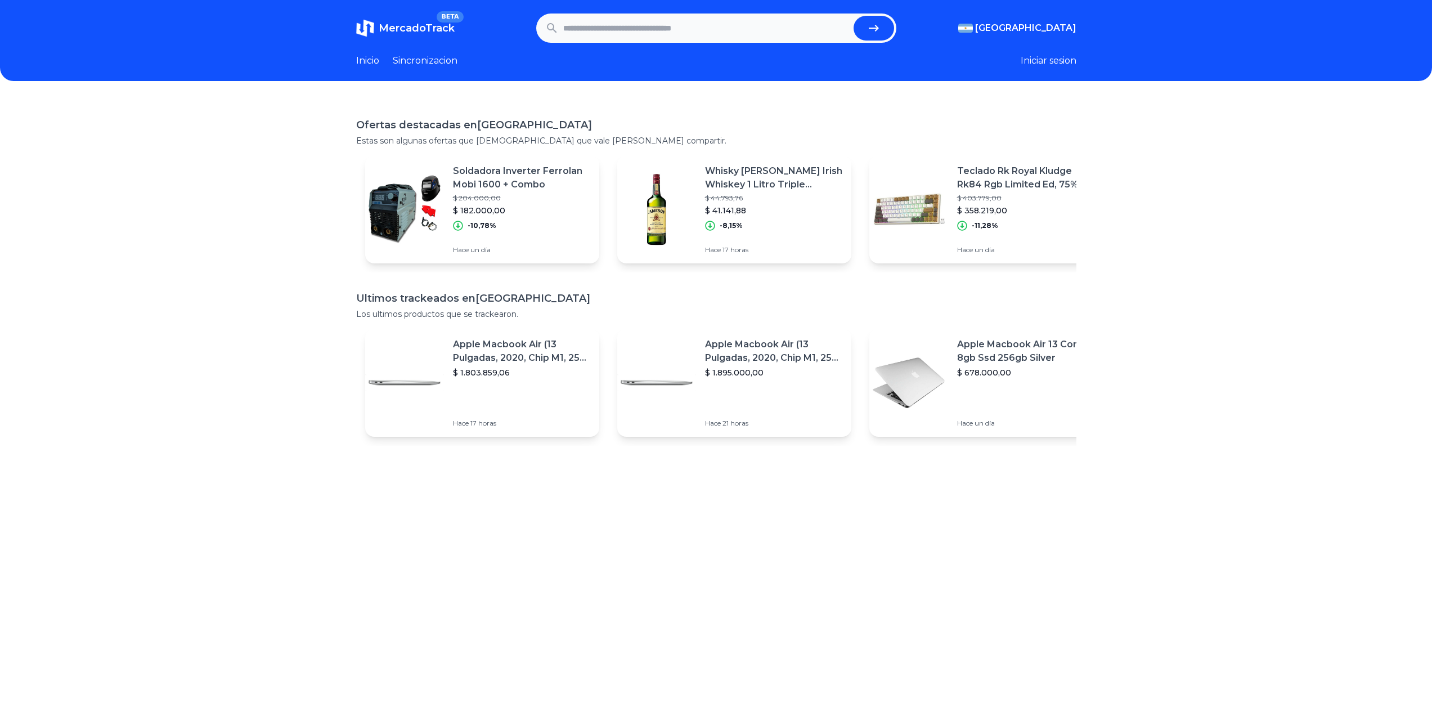 The height and width of the screenshot is (707, 1432). Describe the element at coordinates (716, 314) in the screenshot. I see `p: Los ultimos productos que se trackearon.` at that location.